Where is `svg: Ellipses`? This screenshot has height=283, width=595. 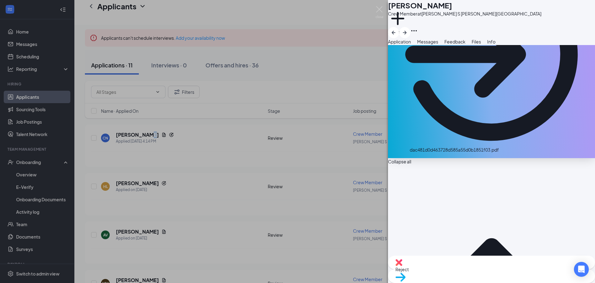 svg: Ellipses is located at coordinates (414, 31).